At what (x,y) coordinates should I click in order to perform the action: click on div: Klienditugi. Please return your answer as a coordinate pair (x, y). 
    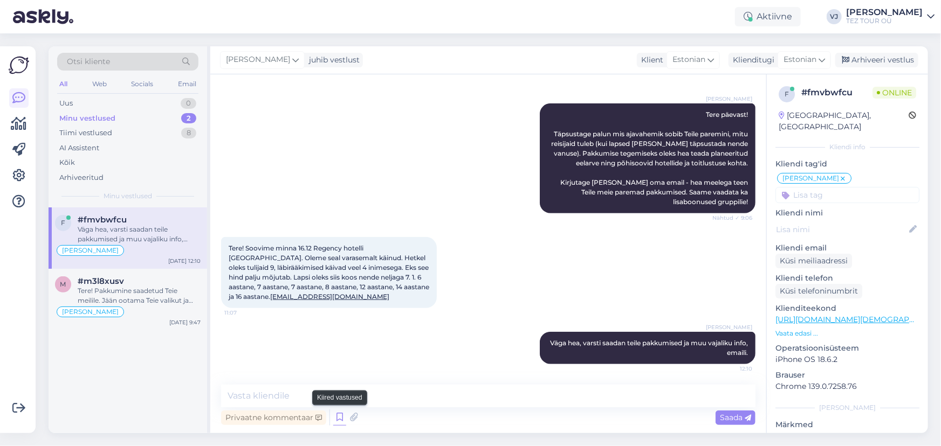
    Looking at the image, I should click on (751, 60).